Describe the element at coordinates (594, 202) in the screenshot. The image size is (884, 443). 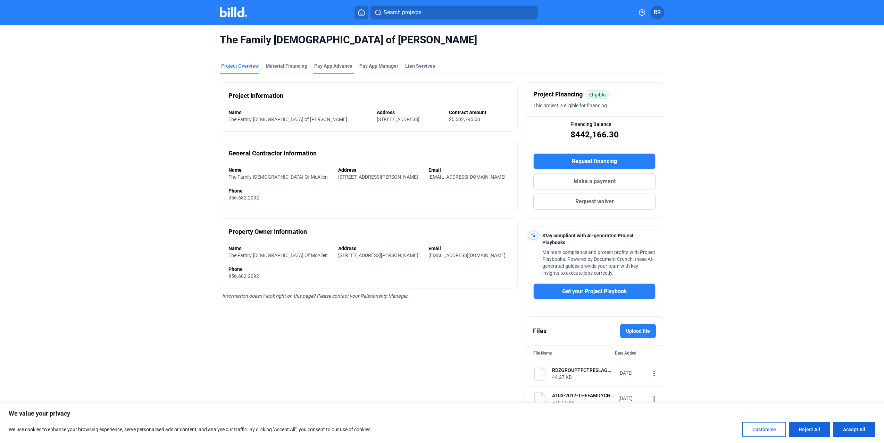
I see `span: Request waiver` at that location.